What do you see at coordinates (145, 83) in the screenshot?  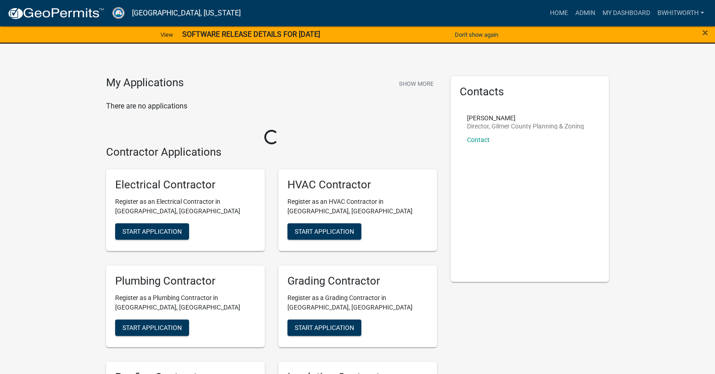 I see `h4: My Applications` at bounding box center [145, 83].